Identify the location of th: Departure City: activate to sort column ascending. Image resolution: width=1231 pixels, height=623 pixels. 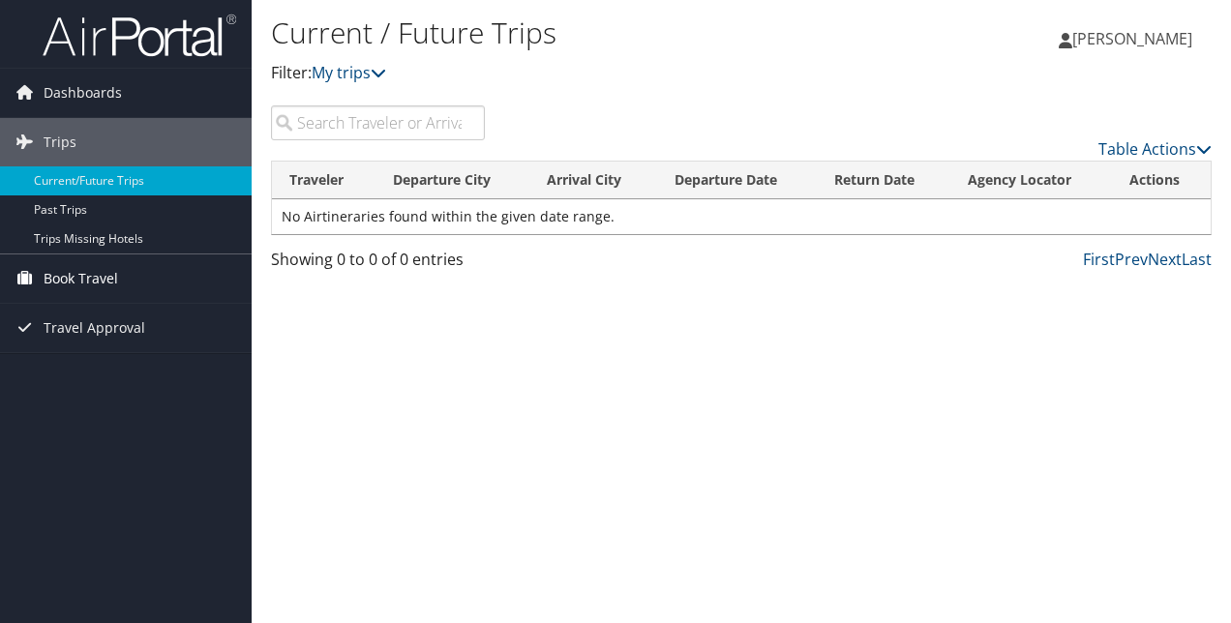
(452, 180).